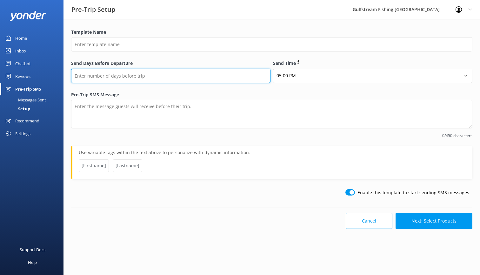 The height and width of the screenshot is (275, 480). Describe the element at coordinates (93, 10) in the screenshot. I see `h3: Pre-Trip Setup` at that location.